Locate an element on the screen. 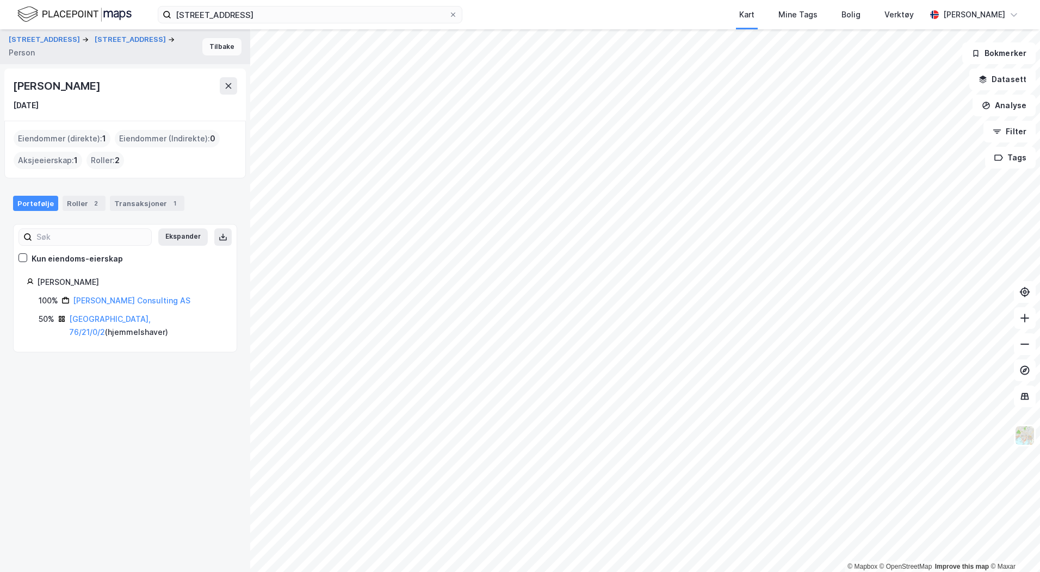  a: Improve this map is located at coordinates (961, 567).